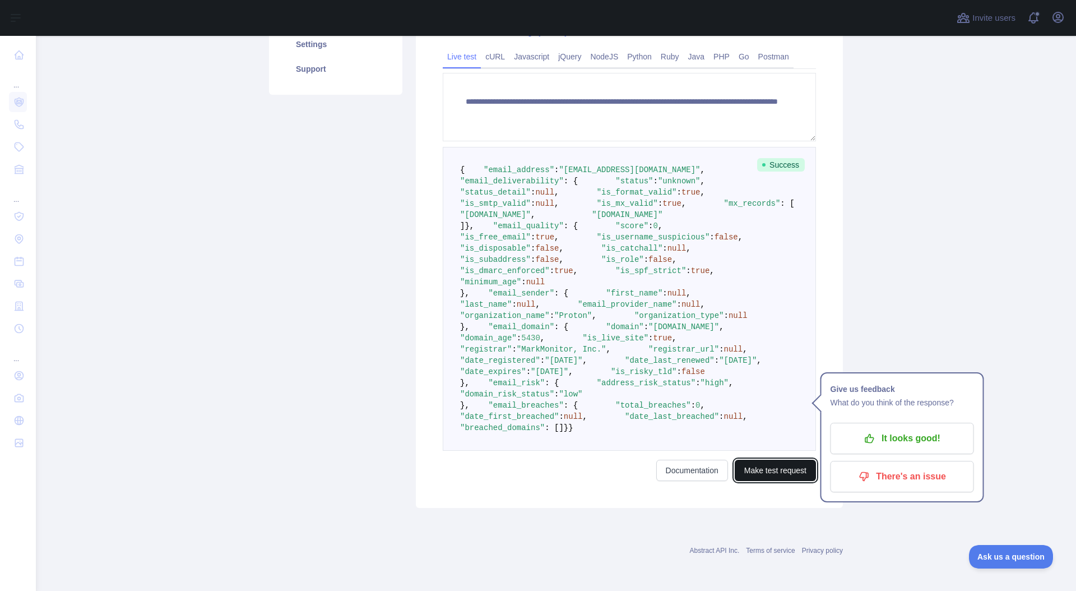  What do you see at coordinates (684, 349) in the screenshot?
I see `span: "registrar_url"` at bounding box center [684, 349].